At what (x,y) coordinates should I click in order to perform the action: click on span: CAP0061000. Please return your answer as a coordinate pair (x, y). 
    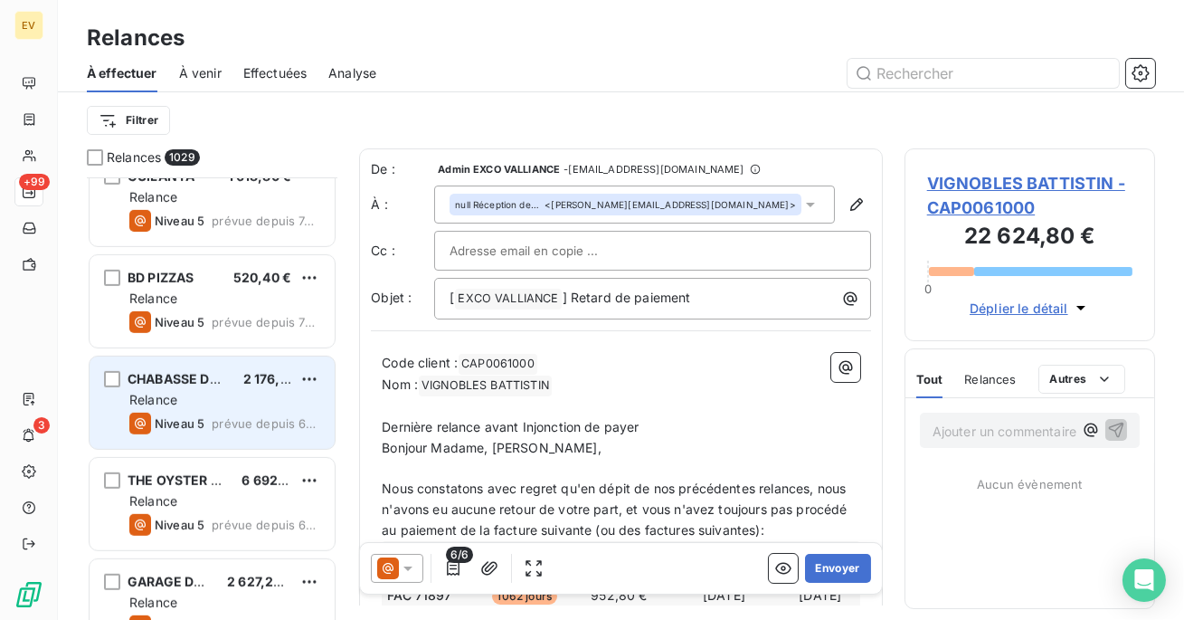
    Looking at the image, I should click on (498, 364).